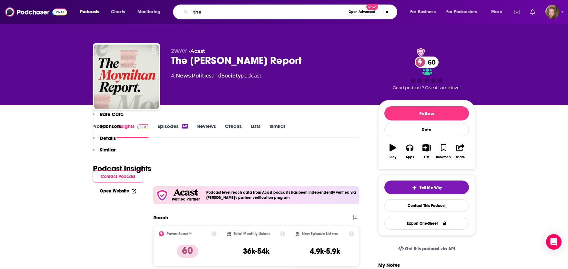 The height and width of the screenshot is (269, 568). I want to click on div: Play, so click(393, 157).